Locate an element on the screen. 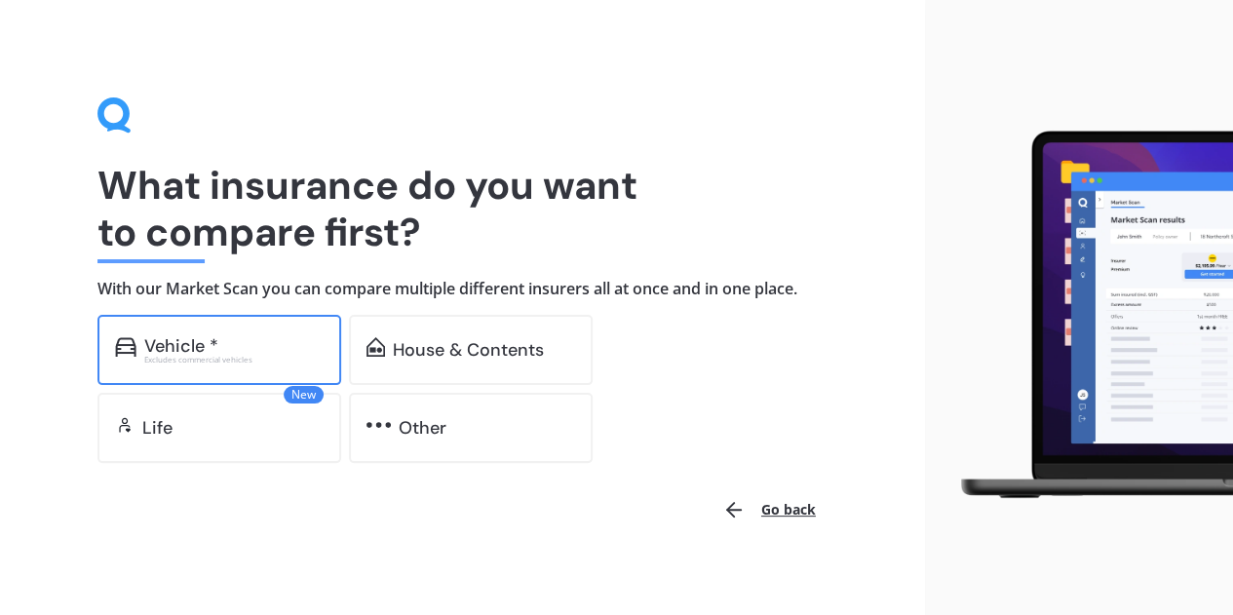 Image resolution: width=1233 pixels, height=615 pixels. button: Go back is located at coordinates (769, 510).